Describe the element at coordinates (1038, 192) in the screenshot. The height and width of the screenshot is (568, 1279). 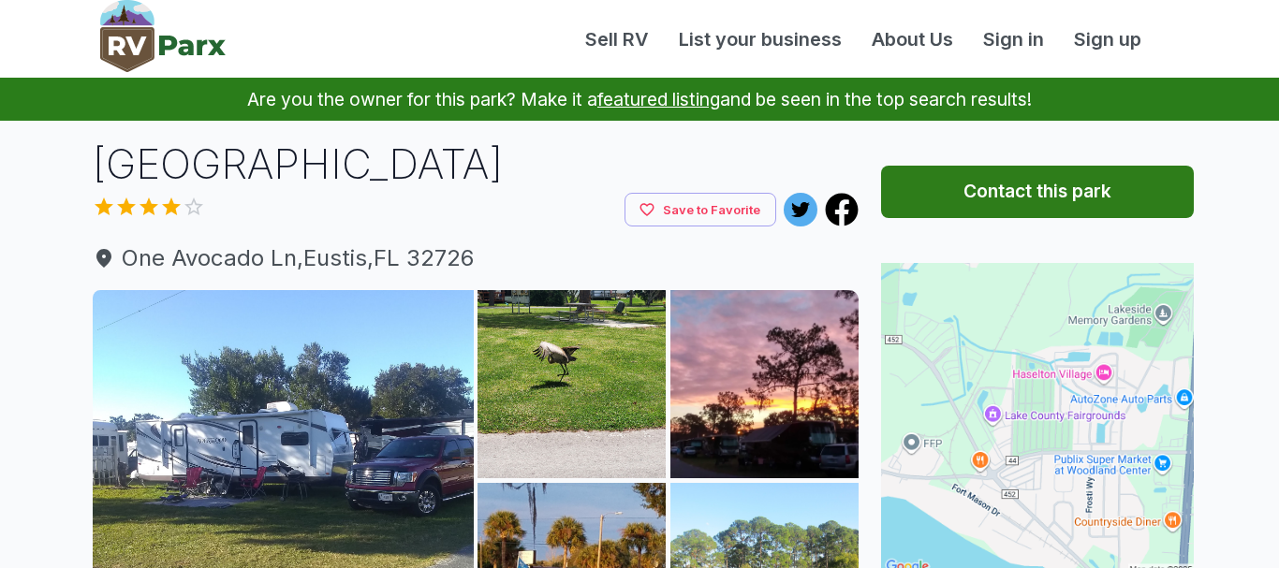
I see `button: Contact this park` at that location.